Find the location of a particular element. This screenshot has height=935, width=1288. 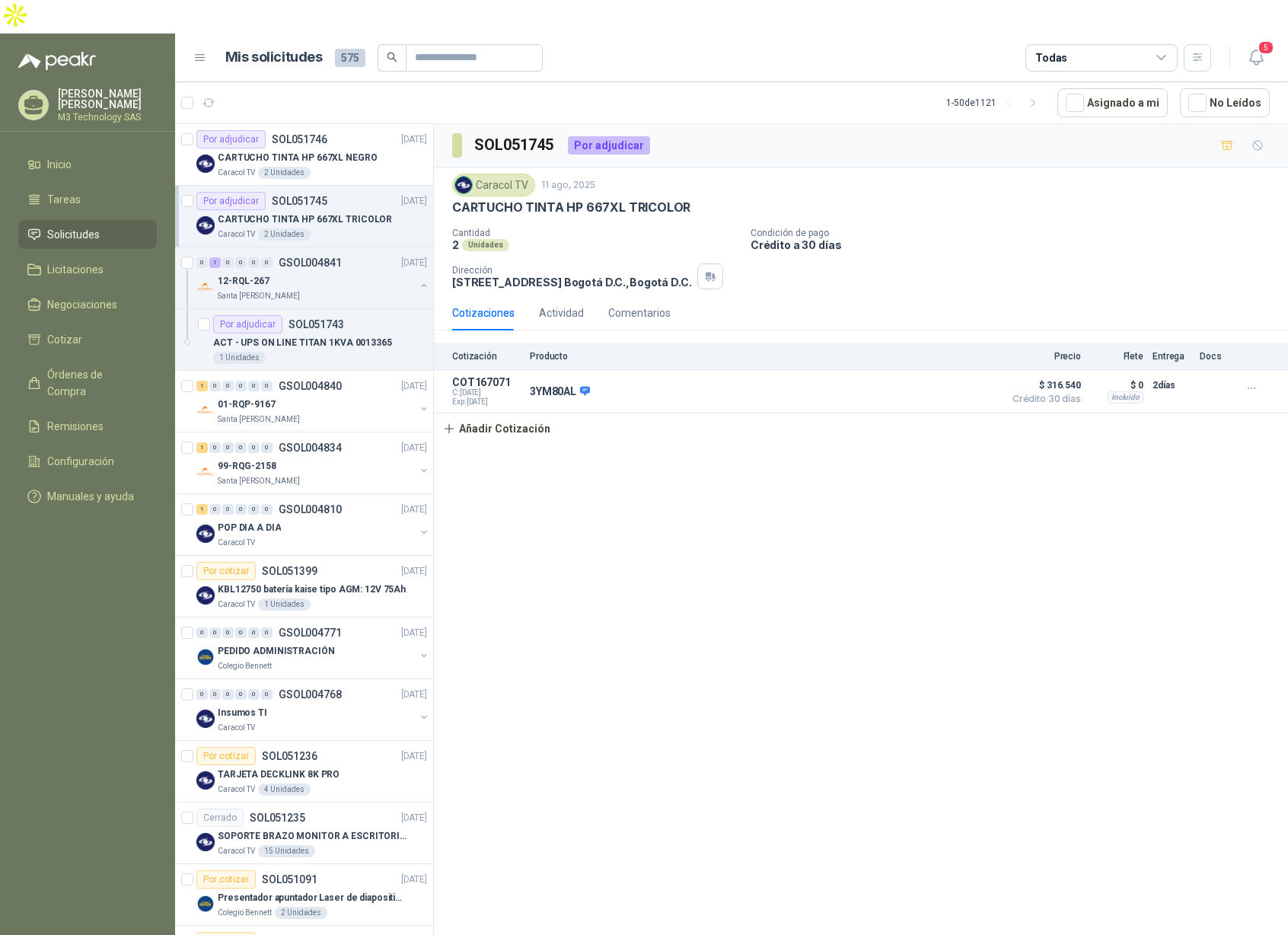

div: 4 Unidades is located at coordinates (284, 789).